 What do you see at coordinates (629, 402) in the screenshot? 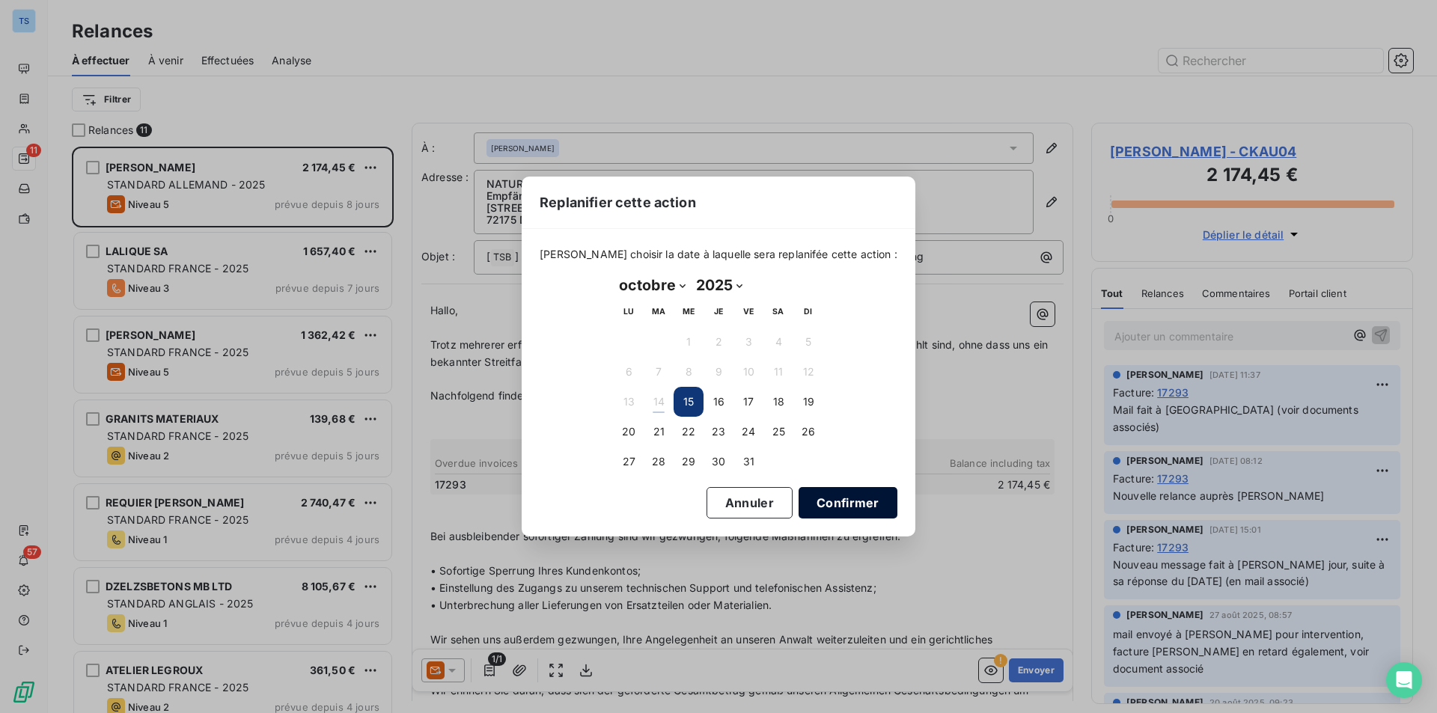
I see `button: 13` at bounding box center [629, 402].